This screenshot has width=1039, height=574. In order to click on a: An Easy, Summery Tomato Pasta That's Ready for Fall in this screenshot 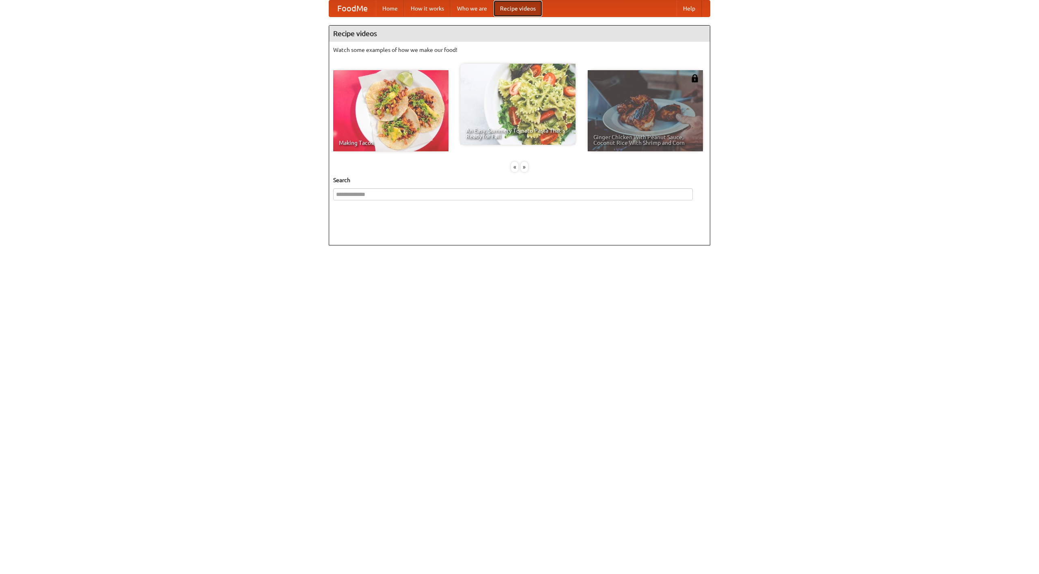, I will do `click(518, 104)`.